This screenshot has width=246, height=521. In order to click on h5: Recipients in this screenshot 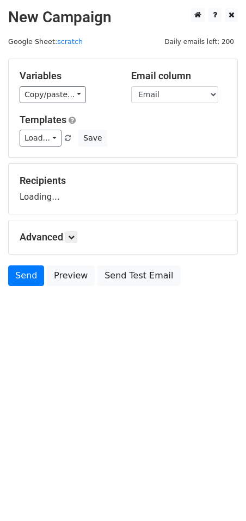, I will do `click(123, 181)`.